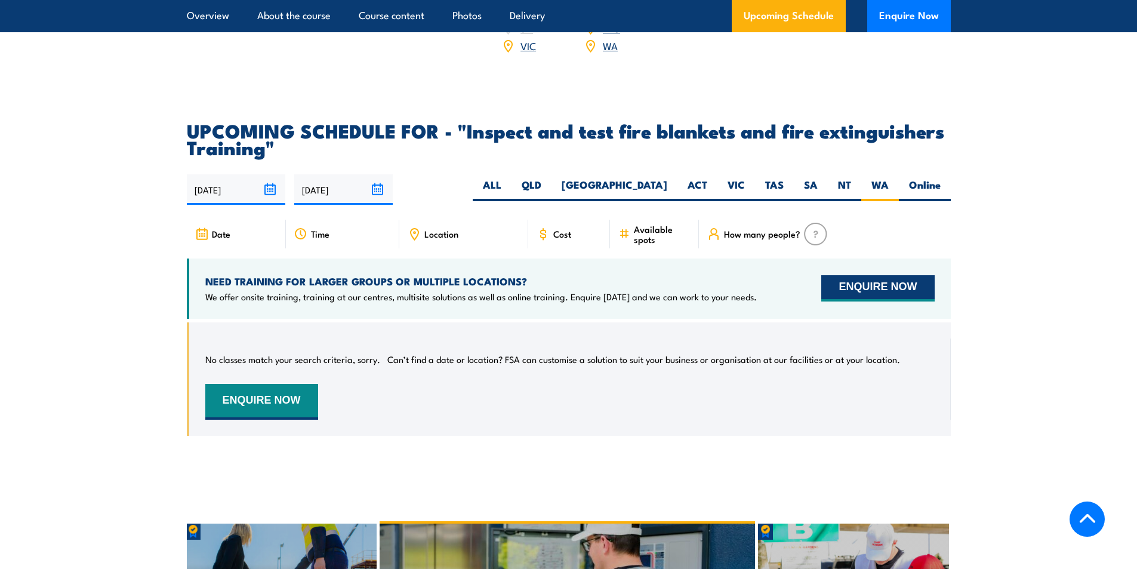 The image size is (1137, 569). What do you see at coordinates (736, 189) in the screenshot?
I see `label: VIC` at bounding box center [736, 189].